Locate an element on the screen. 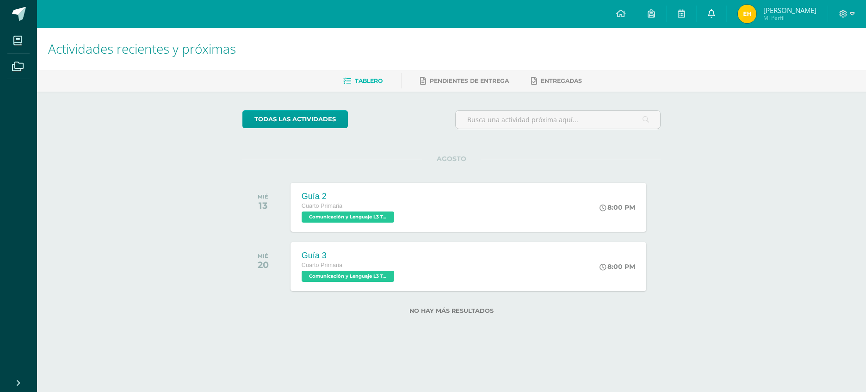  label: No hay más resultados is located at coordinates (452, 311).